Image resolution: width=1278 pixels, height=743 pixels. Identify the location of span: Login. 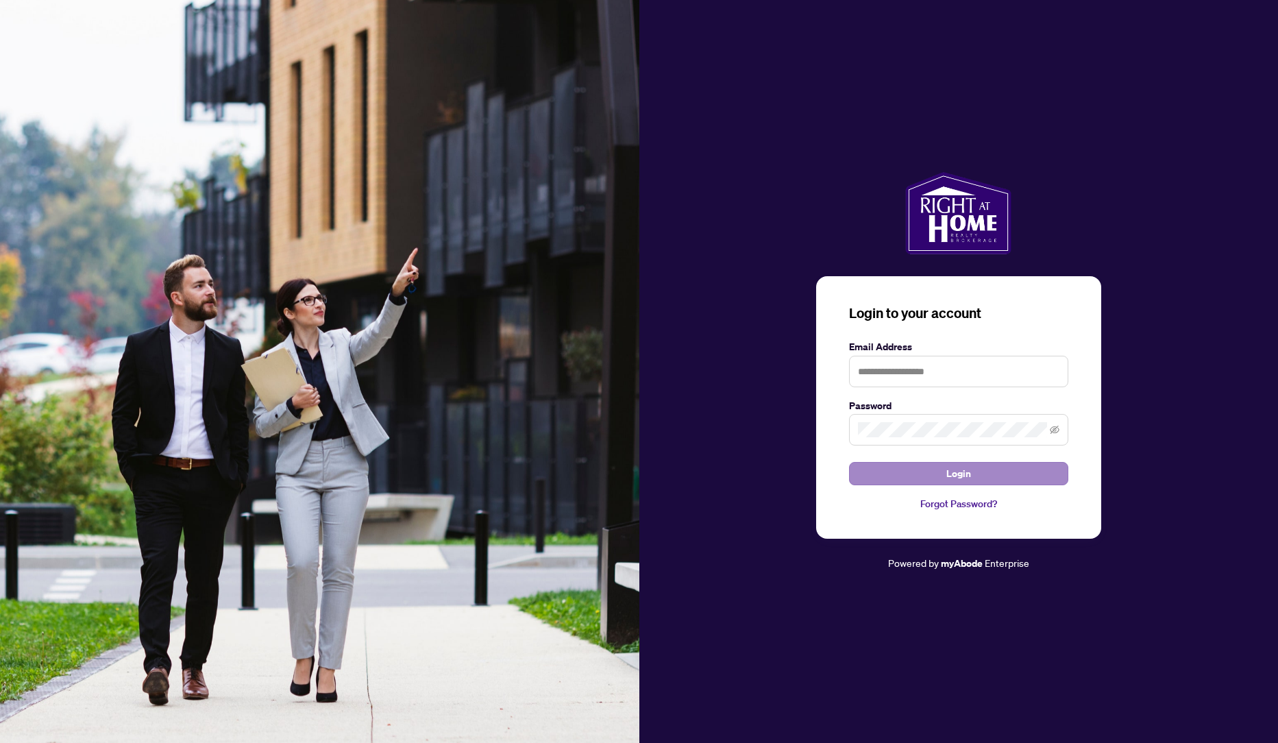
(959, 474).